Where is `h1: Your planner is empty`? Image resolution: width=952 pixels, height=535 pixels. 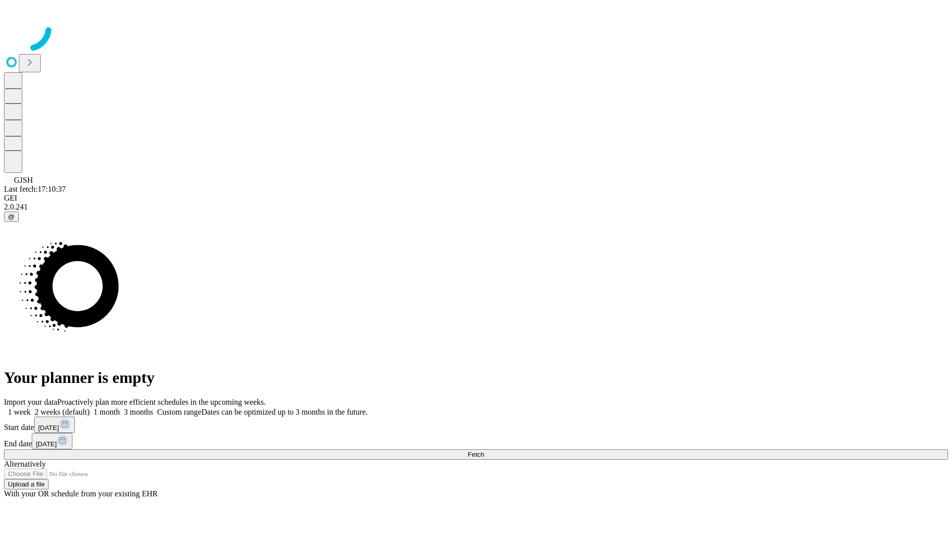 h1: Your planner is empty is located at coordinates (476, 378).